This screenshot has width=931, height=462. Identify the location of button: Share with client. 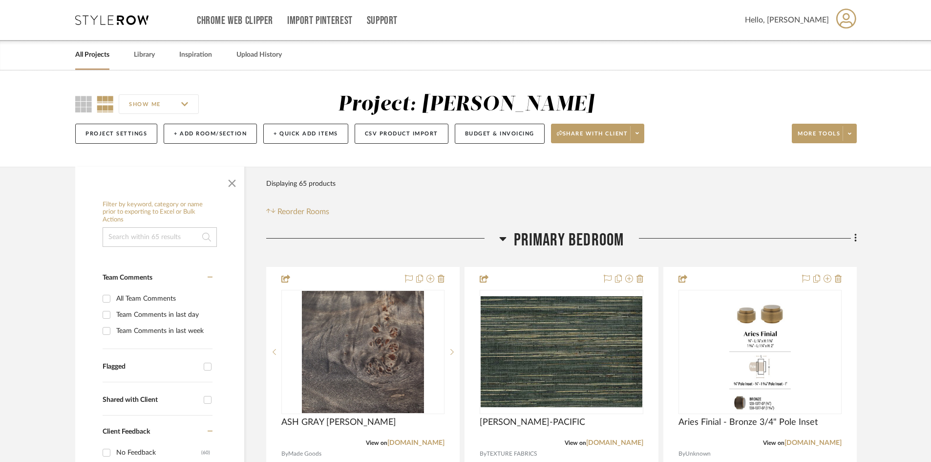
(598, 133).